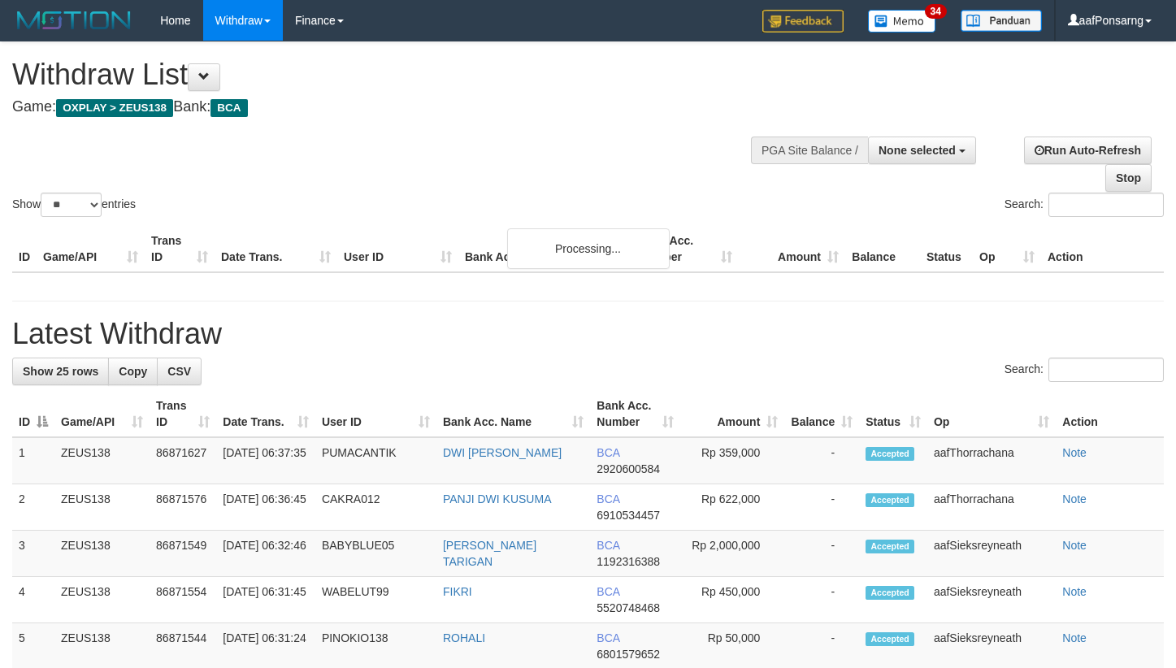 The image size is (1176, 668). What do you see at coordinates (628, 469) in the screenshot?
I see `span: Copy 2920600584 to clipboard` at bounding box center [628, 469].